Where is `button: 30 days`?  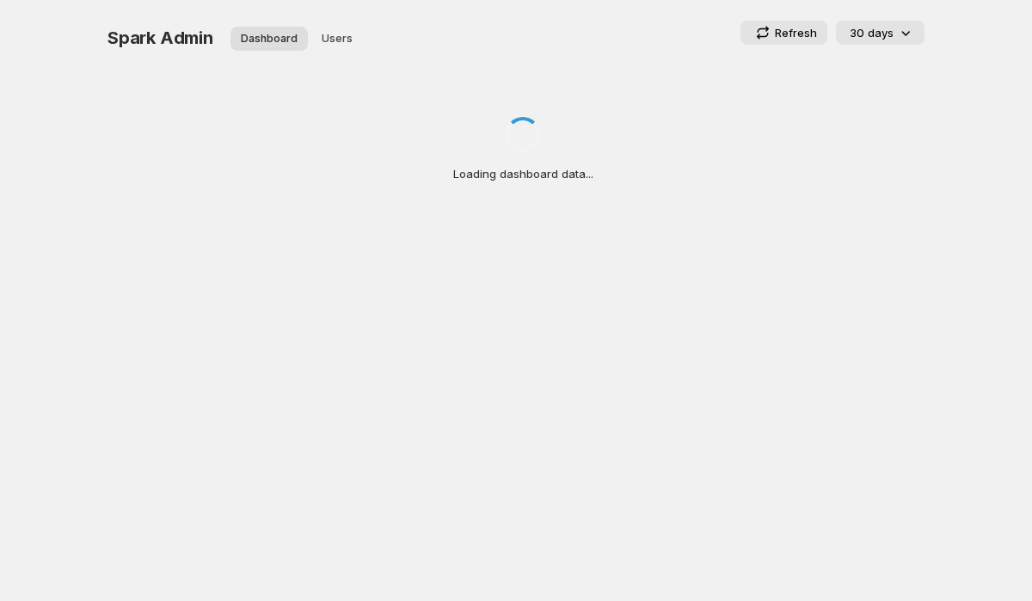
button: 30 days is located at coordinates (880, 33).